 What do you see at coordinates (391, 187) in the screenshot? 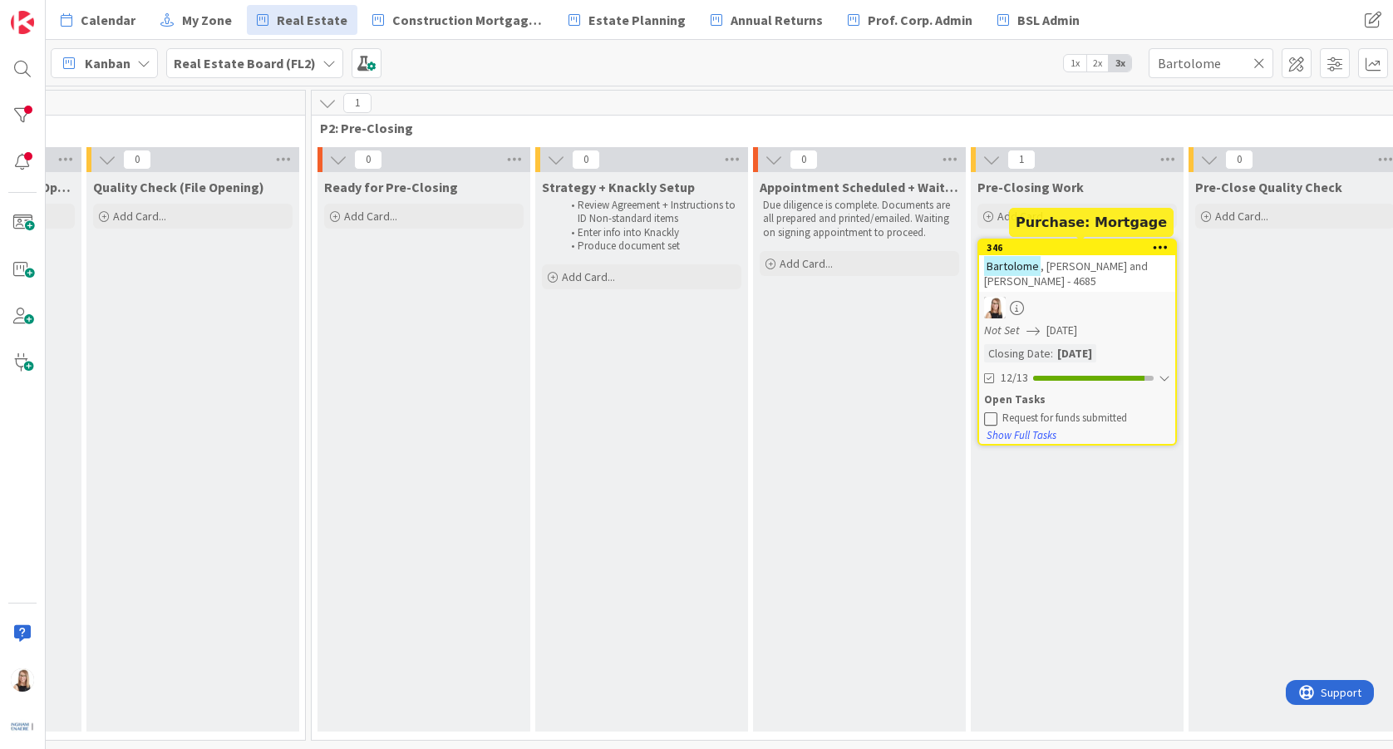
I see `span: Ready for Pre-Closing` at bounding box center [391, 187].